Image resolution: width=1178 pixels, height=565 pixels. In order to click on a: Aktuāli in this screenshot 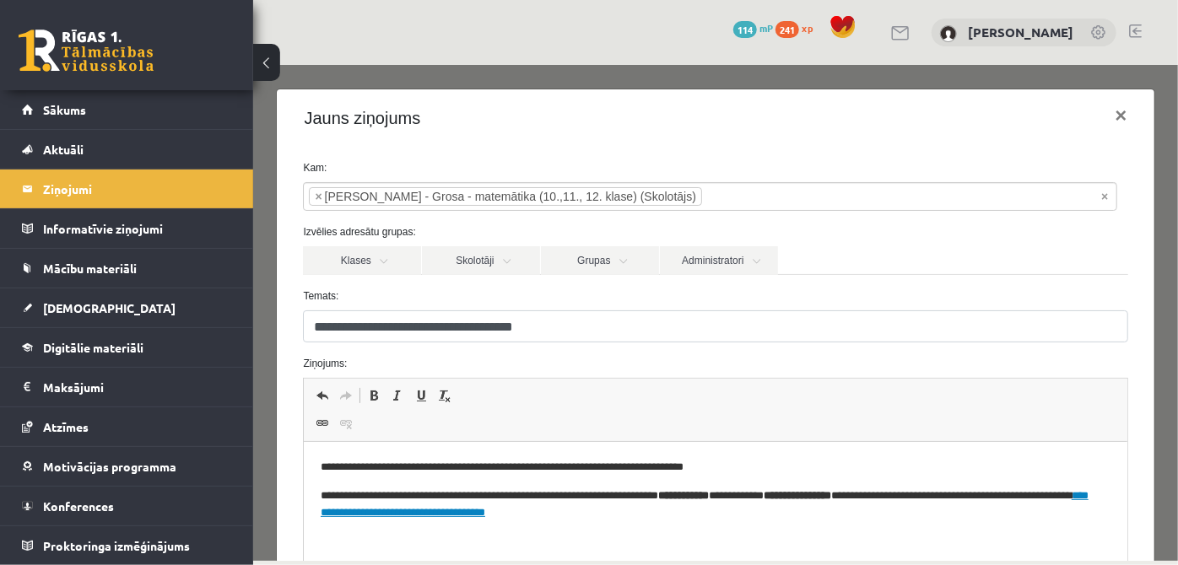, I will do `click(127, 149)`.